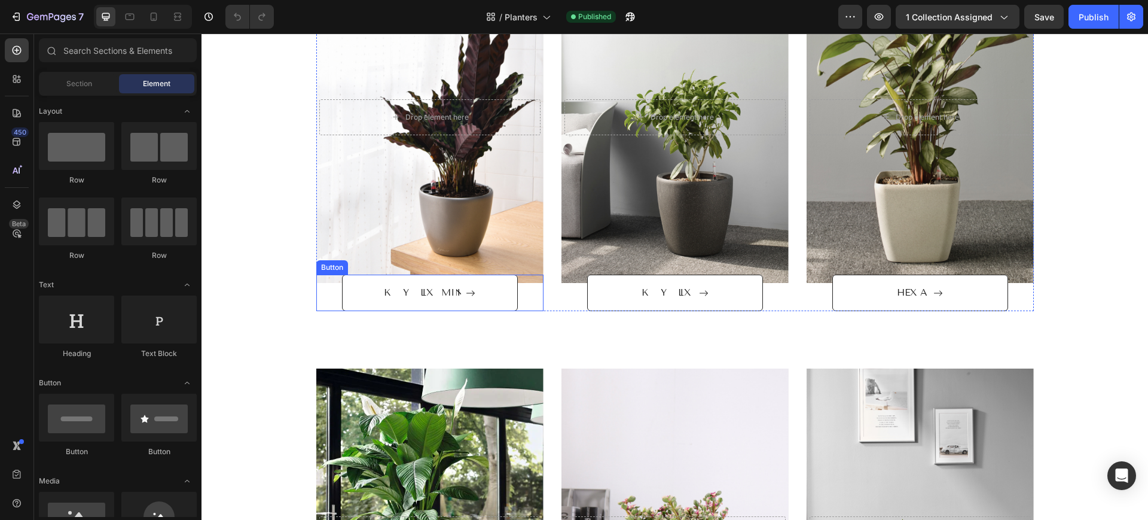 The width and height of the screenshot is (1148, 520). I want to click on button: Save, so click(1044, 17).